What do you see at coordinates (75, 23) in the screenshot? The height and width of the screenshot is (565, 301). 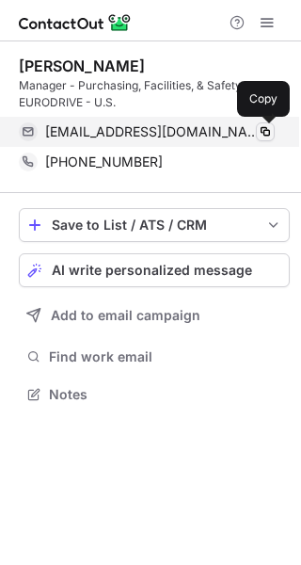 I see `img: ContactOut v5.3.10` at bounding box center [75, 23].